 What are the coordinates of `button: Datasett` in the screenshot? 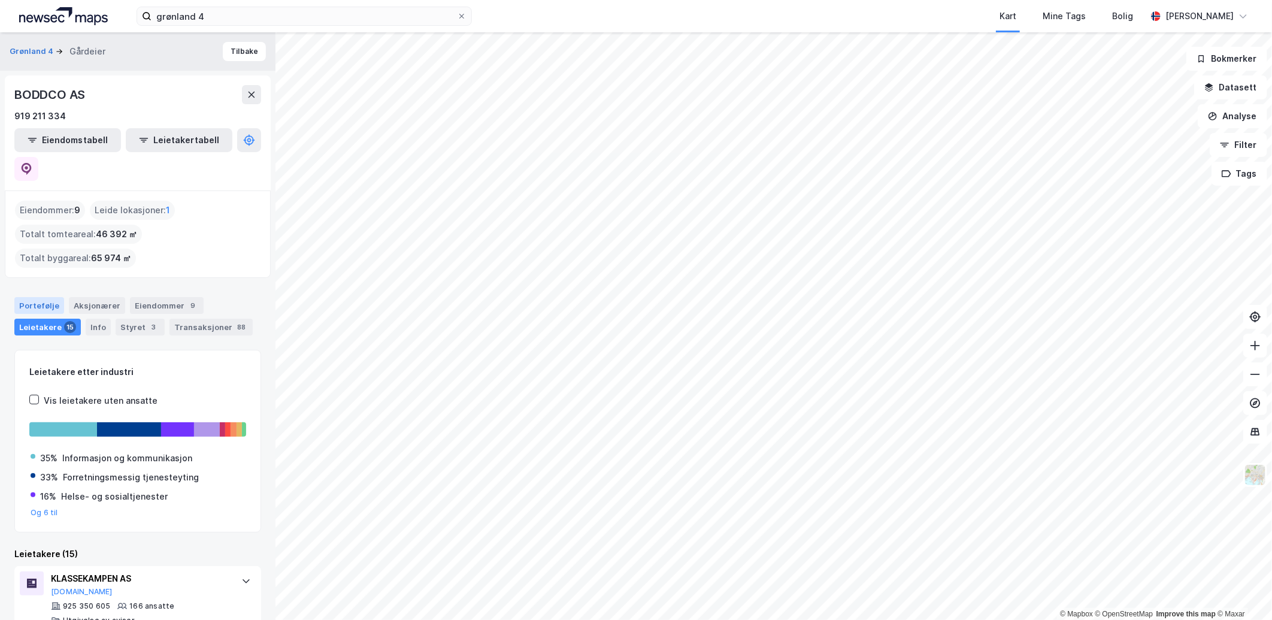 It's located at (1231, 87).